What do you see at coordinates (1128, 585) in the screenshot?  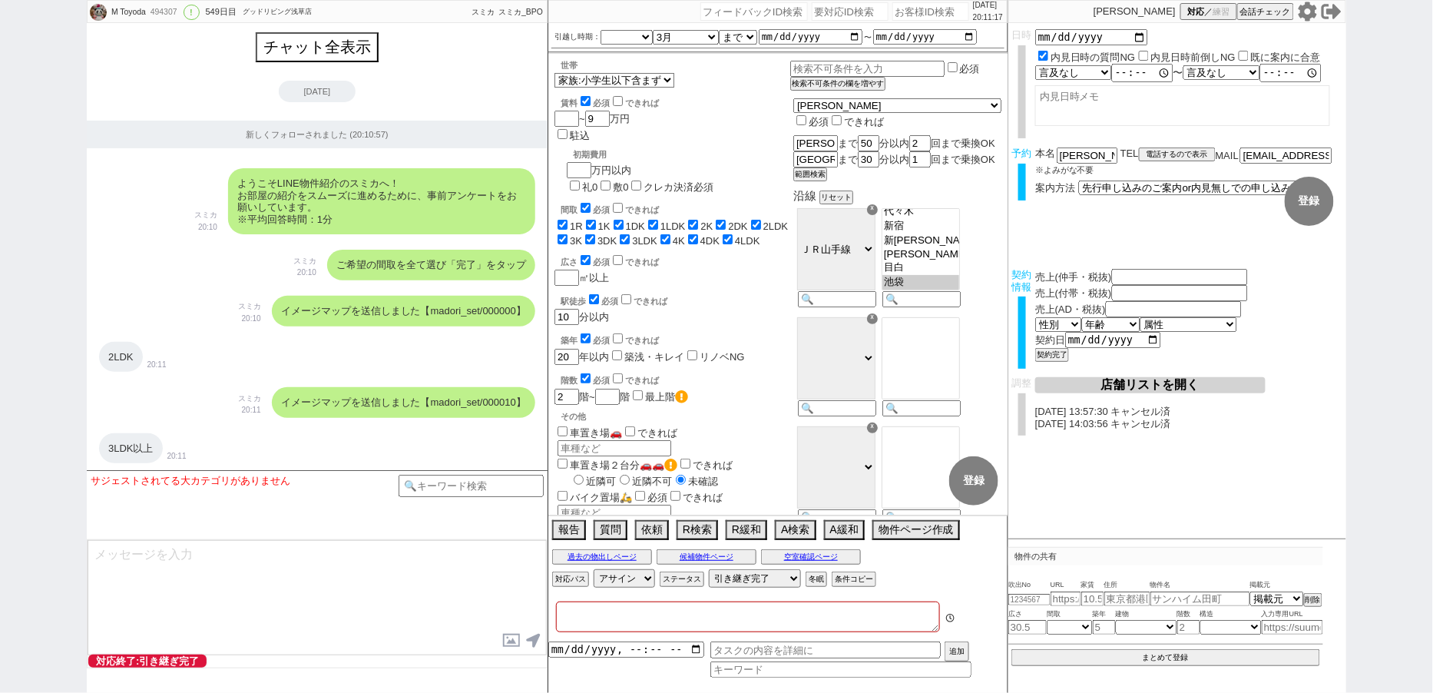 I see `span: 住所` at bounding box center [1128, 585].